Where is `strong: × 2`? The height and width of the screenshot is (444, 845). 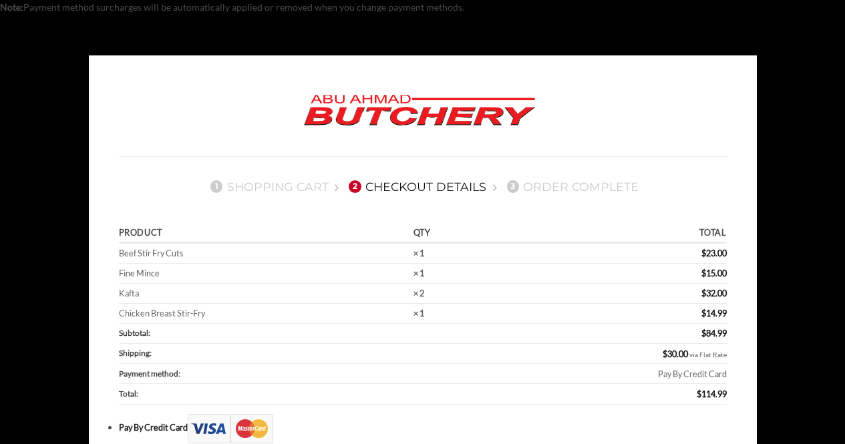 strong: × 2 is located at coordinates (419, 293).